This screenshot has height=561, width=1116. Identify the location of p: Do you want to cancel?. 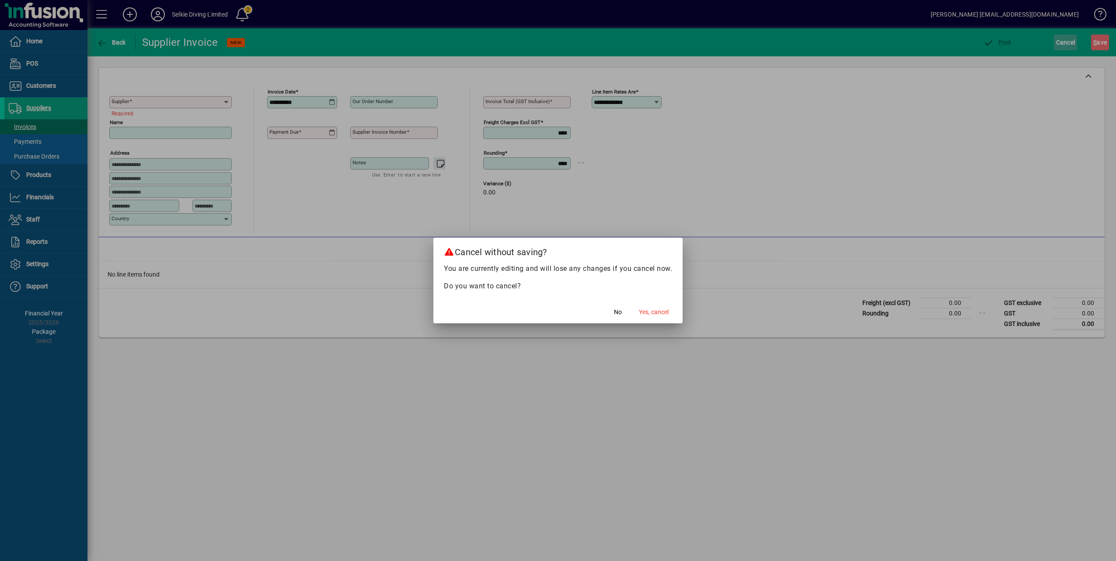
(558, 286).